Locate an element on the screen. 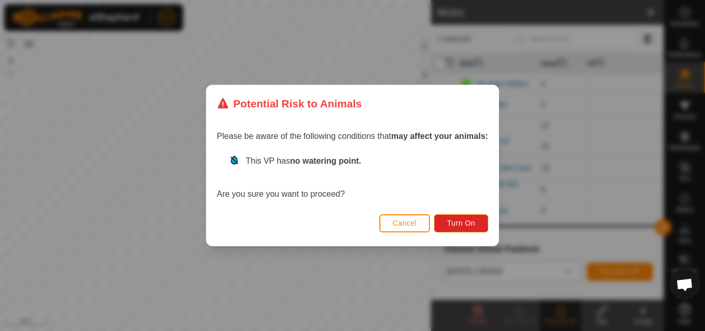 The image size is (705, 331). div: Open chat is located at coordinates (685, 285).